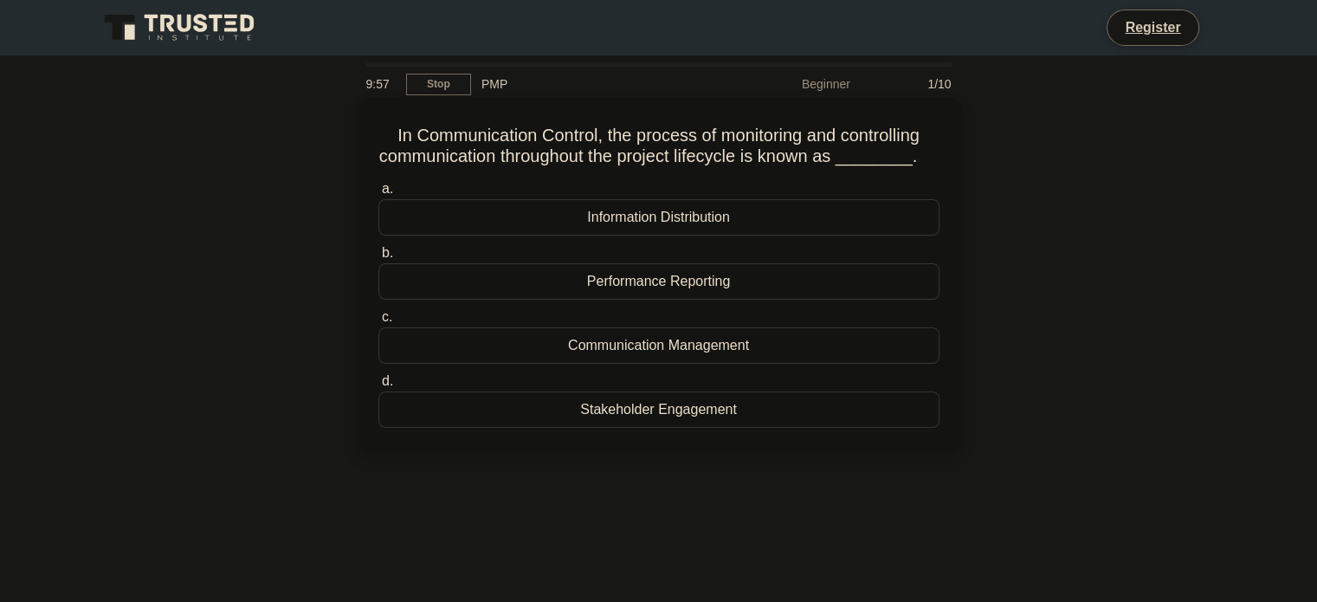  Describe the element at coordinates (387, 252) in the screenshot. I see `span: b.` at that location.